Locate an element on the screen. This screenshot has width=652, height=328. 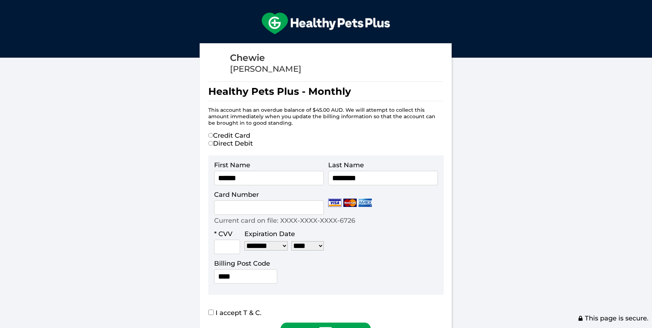
img: Mastercard is located at coordinates (350, 203).